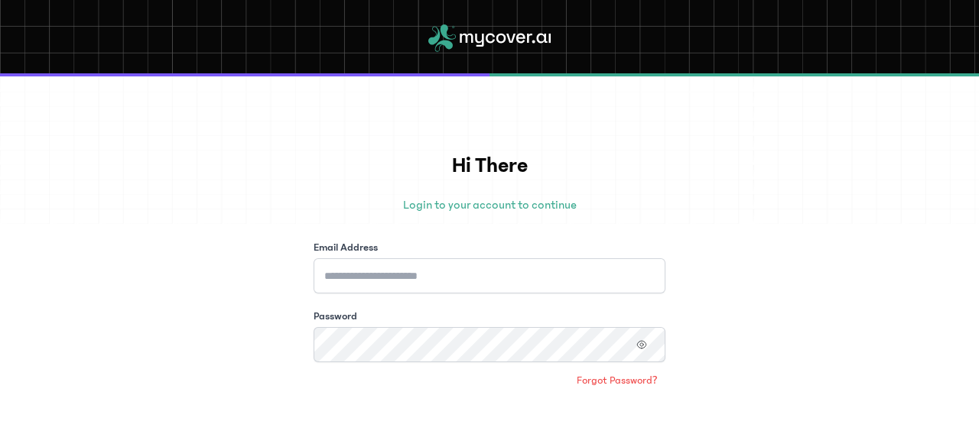 The width and height of the screenshot is (979, 421). Describe the element at coordinates (490, 205) in the screenshot. I see `p: Login to your account to continue` at that location.